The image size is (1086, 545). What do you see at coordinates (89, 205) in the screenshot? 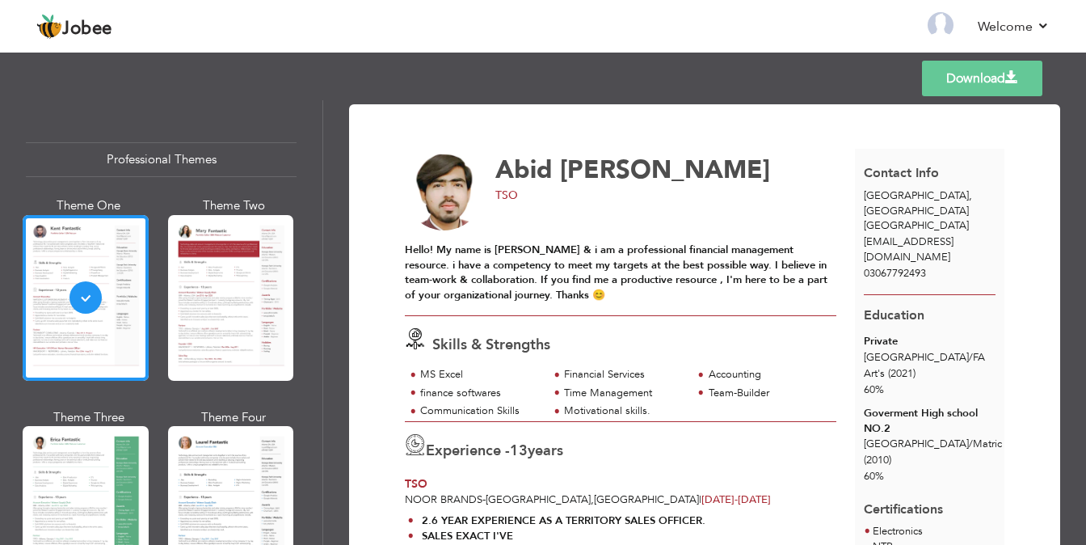
I see `div: Theme One` at bounding box center [89, 205].